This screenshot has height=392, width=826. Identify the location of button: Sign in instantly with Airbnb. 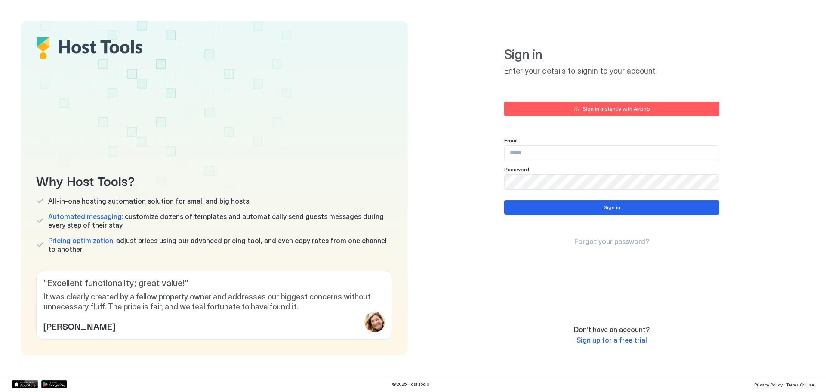
(612, 109).